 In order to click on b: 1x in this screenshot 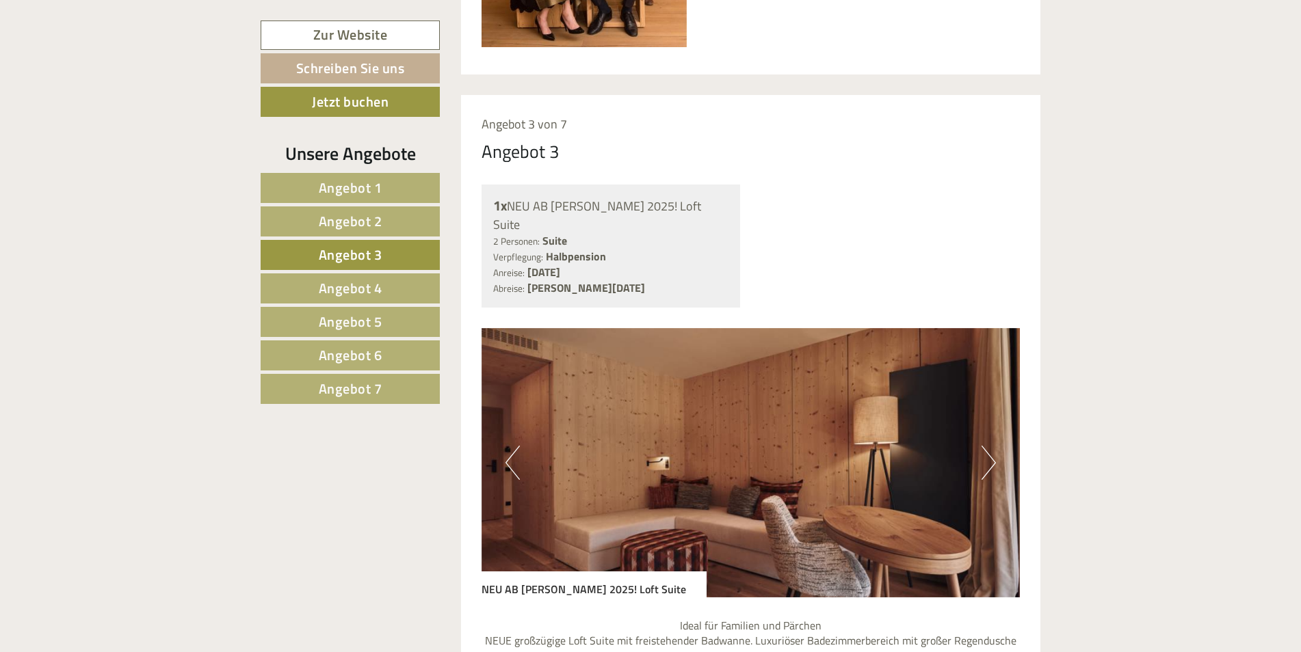, I will do `click(500, 205)`.